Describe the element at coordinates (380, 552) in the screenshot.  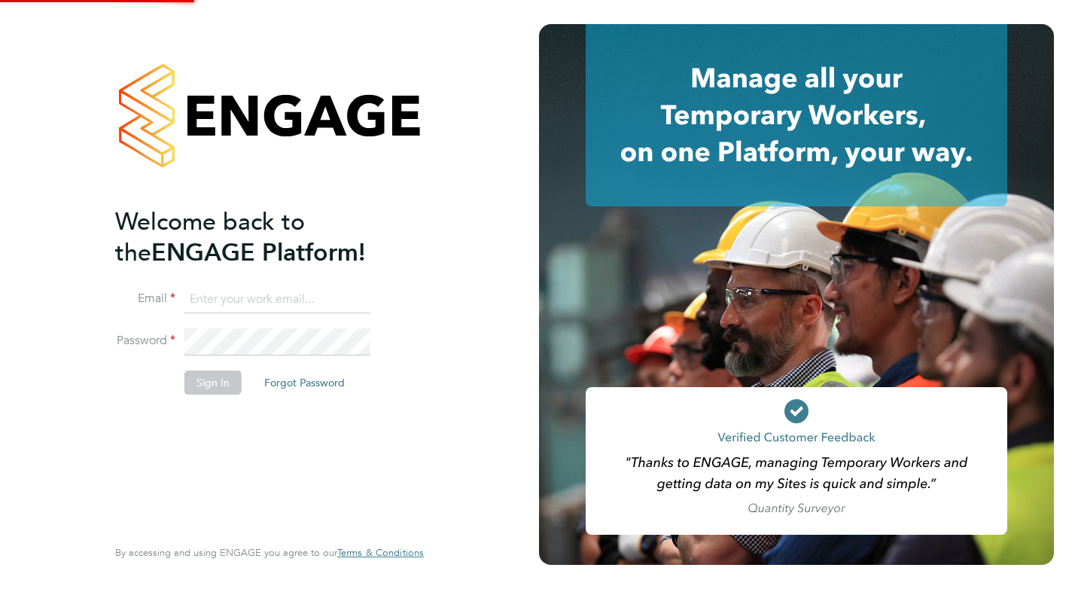
I see `a: Terms & Conditions` at that location.